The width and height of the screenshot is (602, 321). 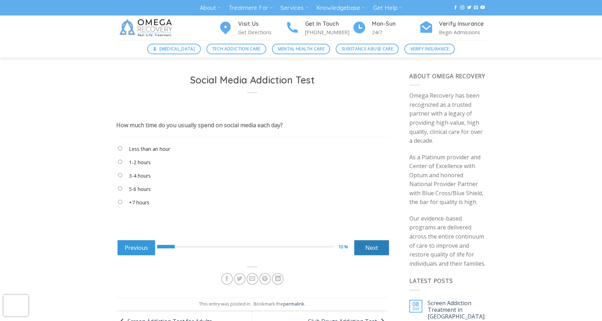 I want to click on footer: This entry was posted in . Bookmark the ., so click(x=252, y=304).